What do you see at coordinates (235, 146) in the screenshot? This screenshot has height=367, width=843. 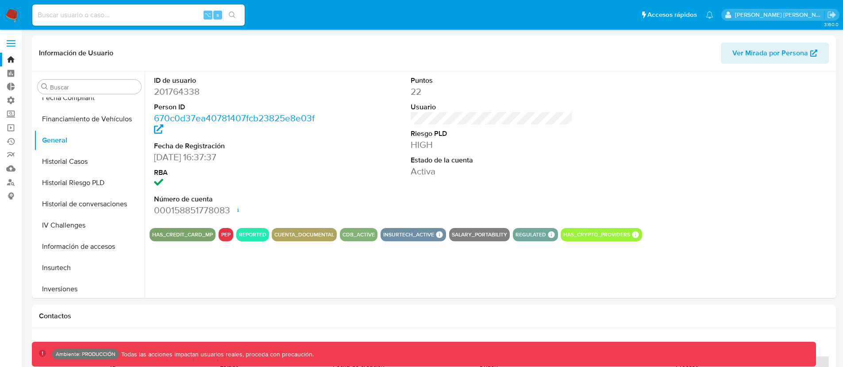 I see `dt: Fecha de Registración` at bounding box center [235, 146].